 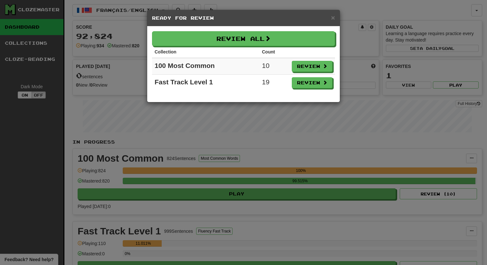 What do you see at coordinates (274, 83) in the screenshot?
I see `td: 19` at bounding box center [274, 83].